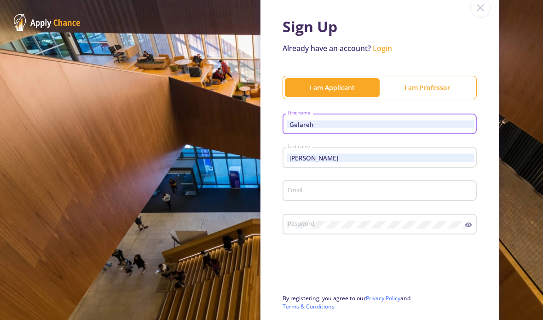 The image size is (543, 320). I want to click on a: Login, so click(382, 48).